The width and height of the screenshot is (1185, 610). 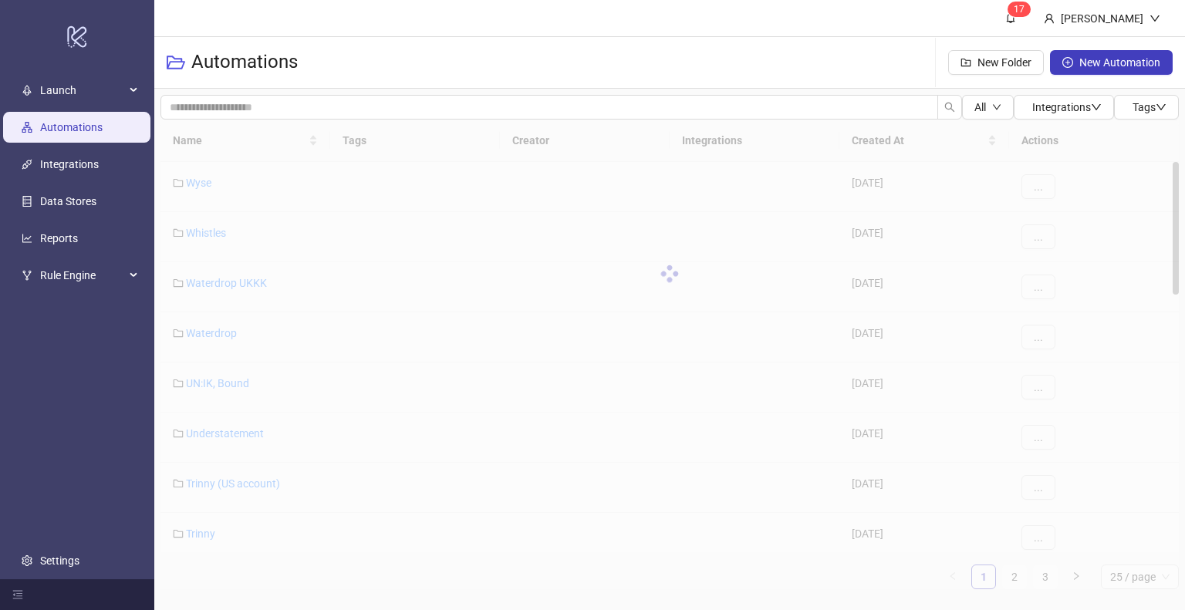 I want to click on span: search, so click(x=950, y=107).